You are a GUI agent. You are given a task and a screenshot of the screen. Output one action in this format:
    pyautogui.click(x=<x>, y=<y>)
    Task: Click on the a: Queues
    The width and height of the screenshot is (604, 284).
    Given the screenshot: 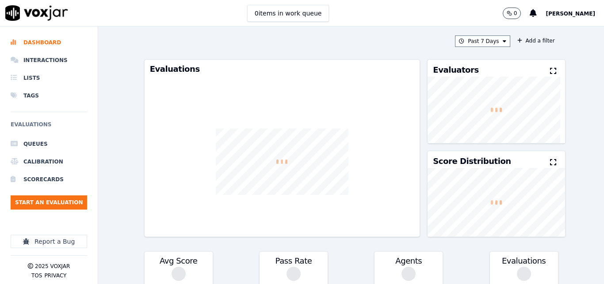 What is the action you would take?
    pyautogui.click(x=49, y=144)
    